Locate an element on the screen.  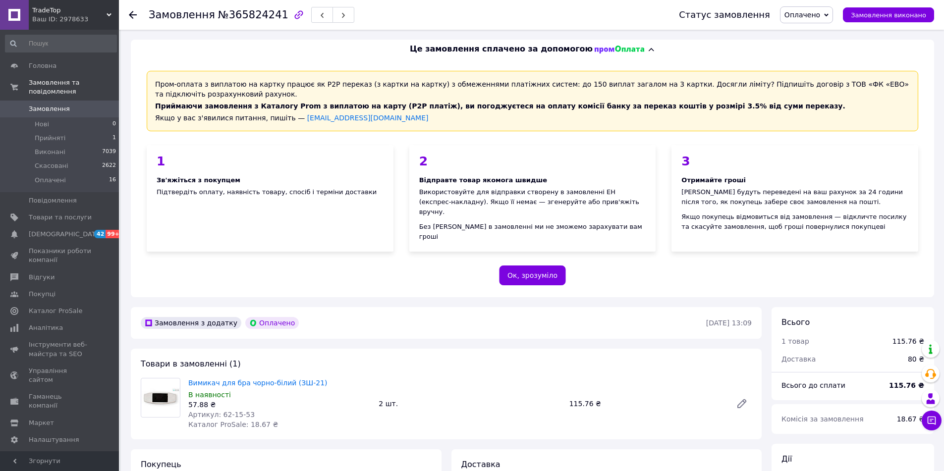
span: 16 is located at coordinates (113, 180).